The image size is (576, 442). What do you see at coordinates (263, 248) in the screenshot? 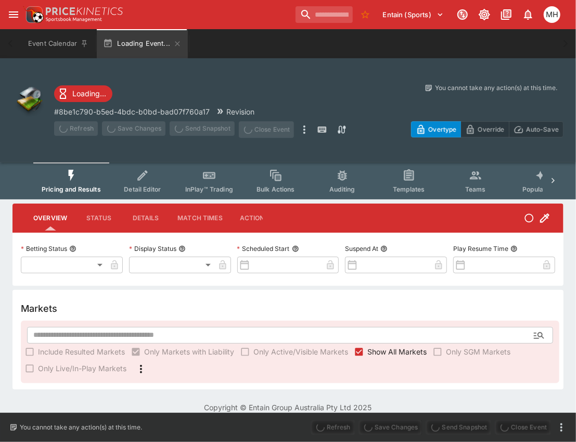
I see `p: Scheduled Start` at bounding box center [263, 248].